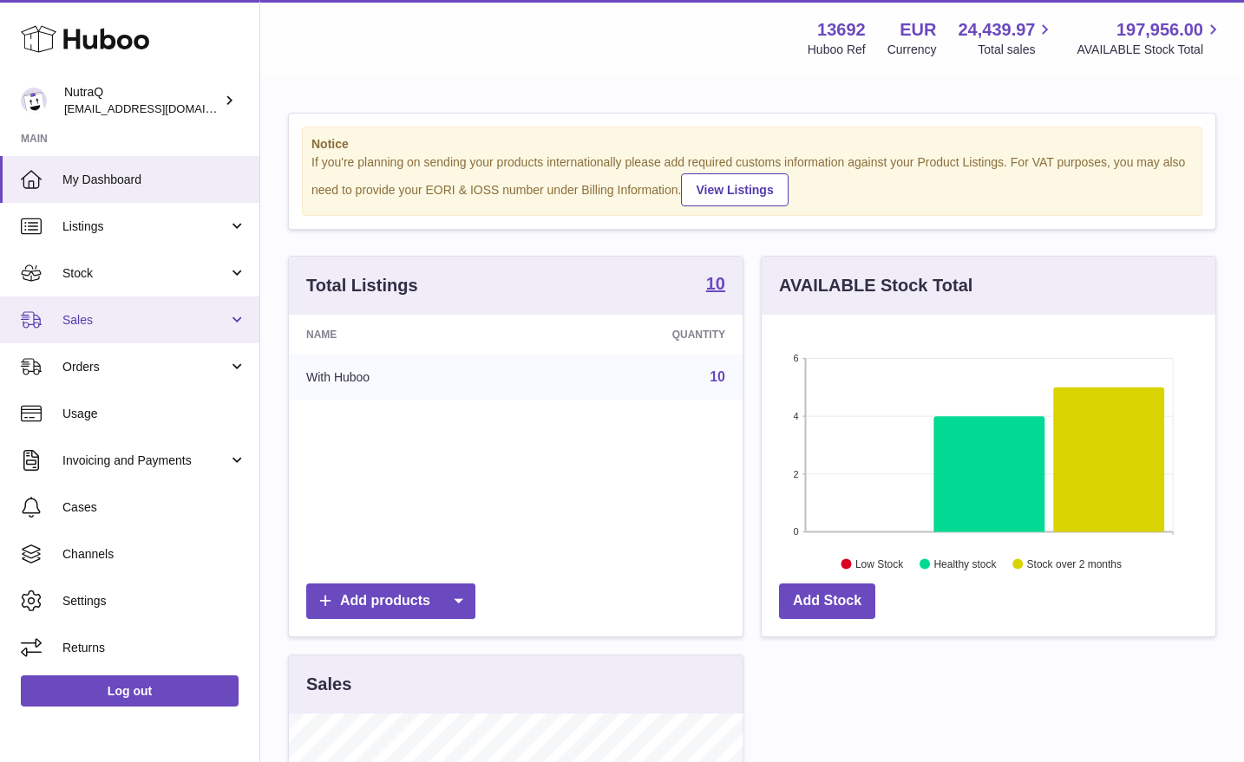 This screenshot has width=1244, height=762. Describe the element at coordinates (154, 648) in the screenshot. I see `span: Returns` at that location.